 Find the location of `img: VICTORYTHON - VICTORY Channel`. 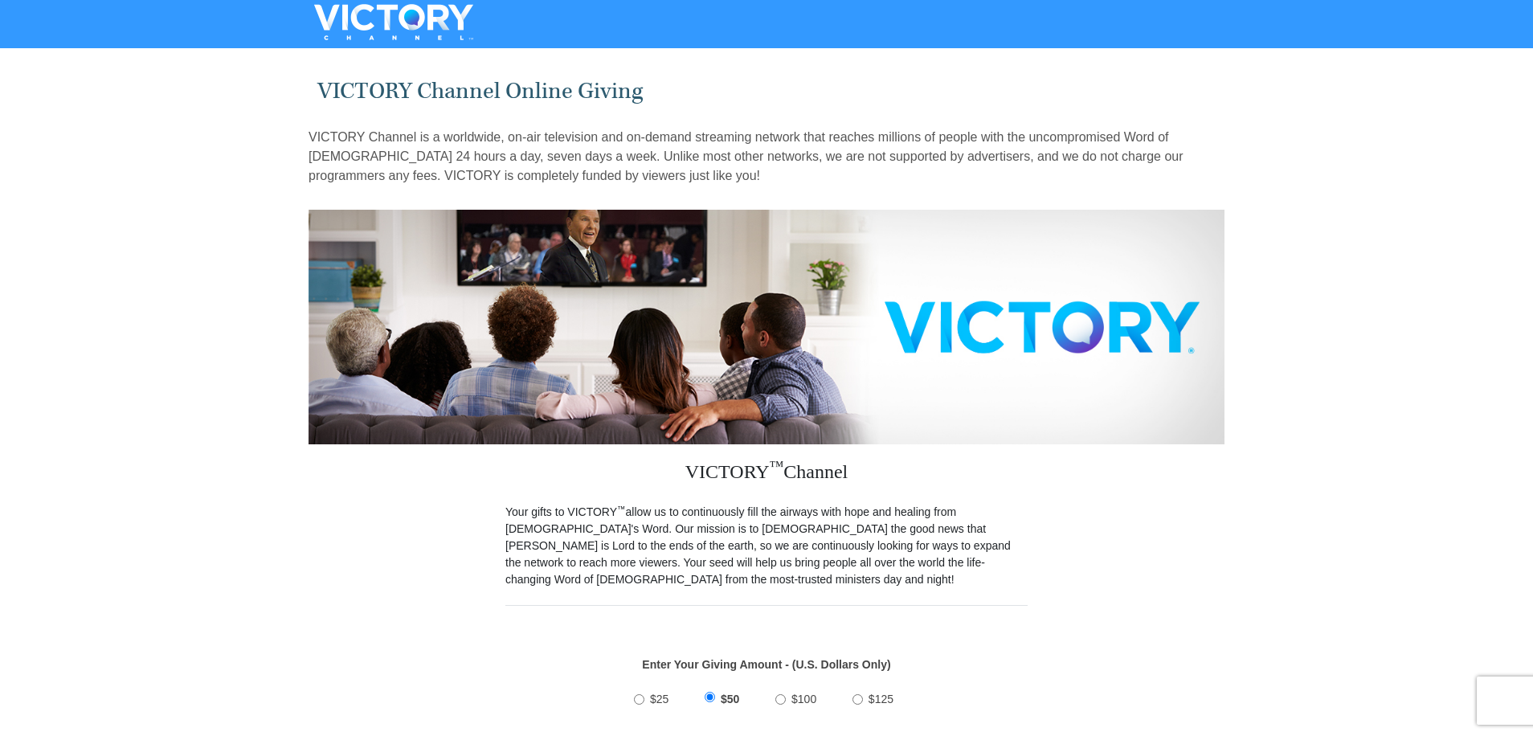

img: VICTORYTHON - VICTORY Channel is located at coordinates (394, 22).